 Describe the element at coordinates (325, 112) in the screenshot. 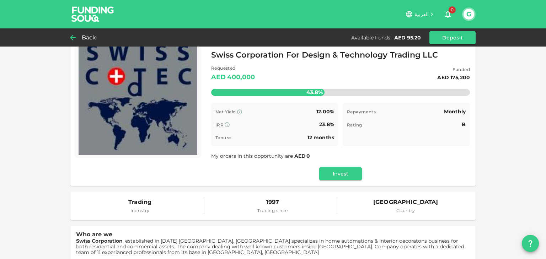

I see `span: 12.00%` at that location.